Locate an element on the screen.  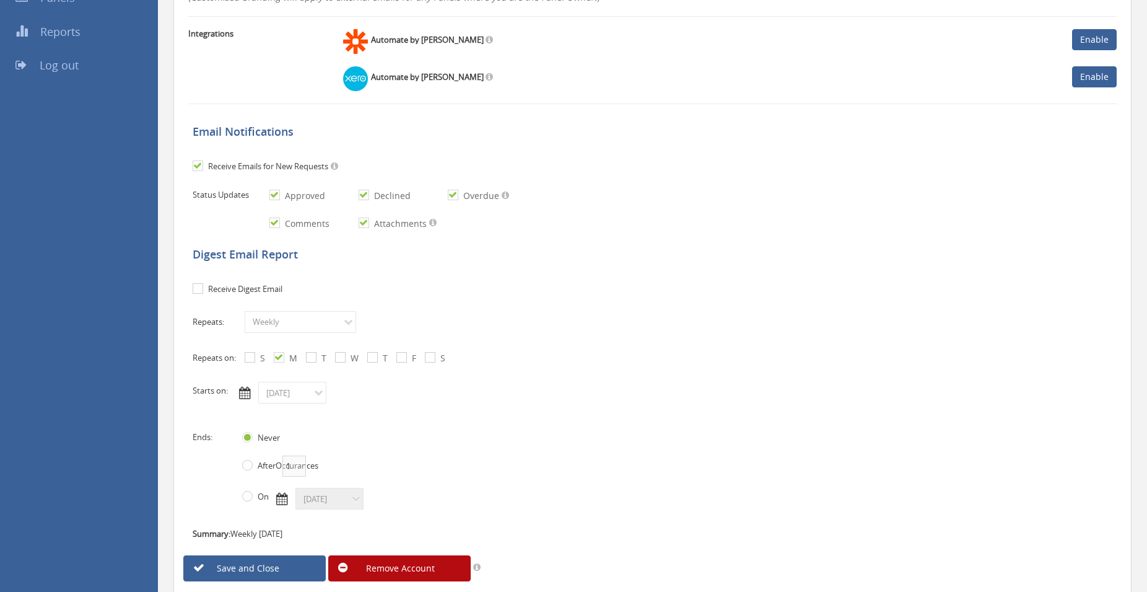
h5: Digest Email Report is located at coordinates (655, 255).